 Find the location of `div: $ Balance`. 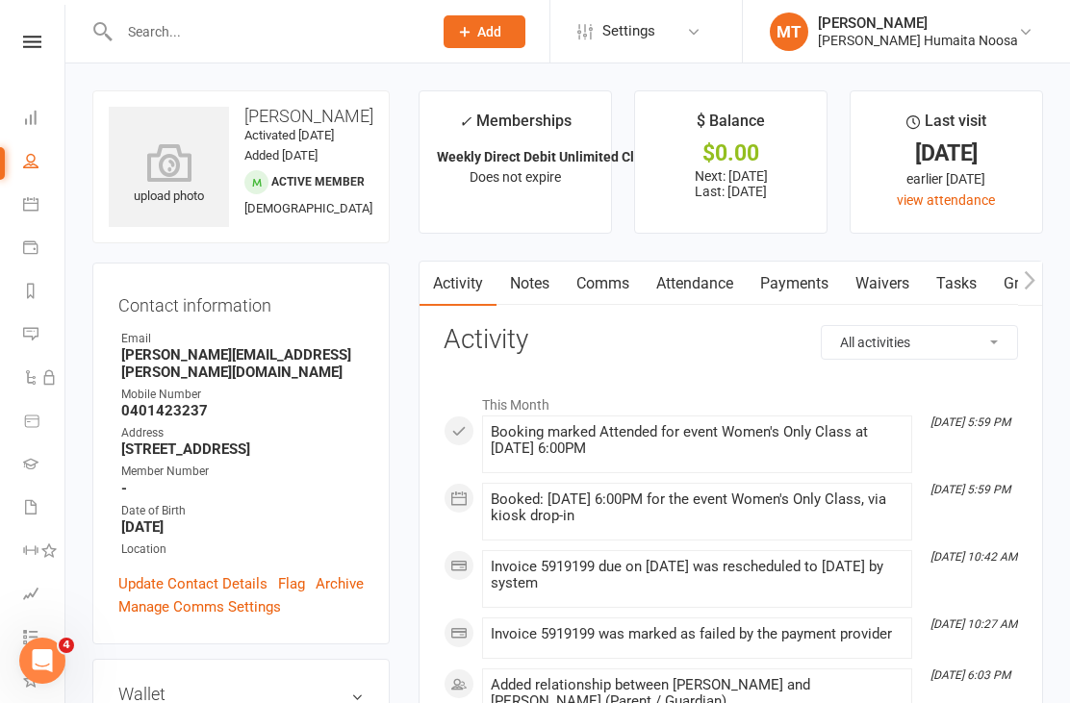

div: $ Balance is located at coordinates (730, 126).